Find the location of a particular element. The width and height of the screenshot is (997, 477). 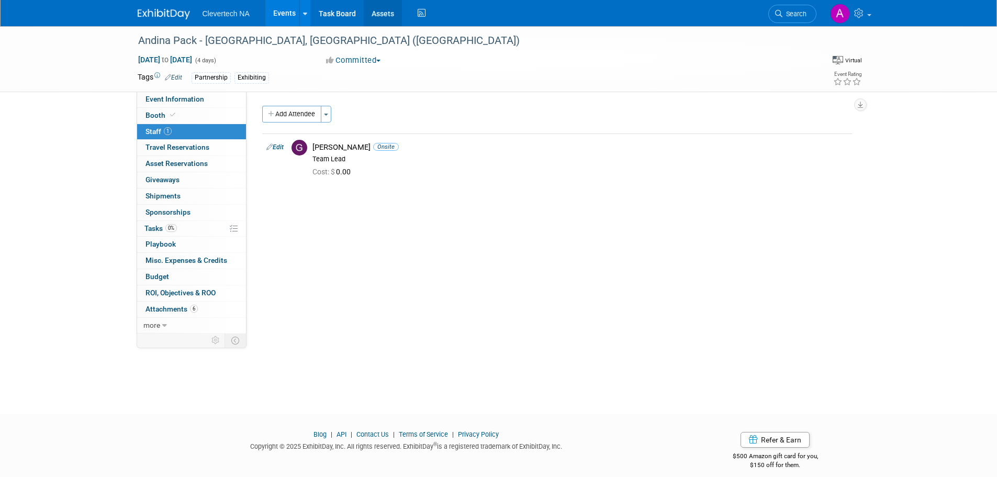

span: (4 days) is located at coordinates (205, 60).